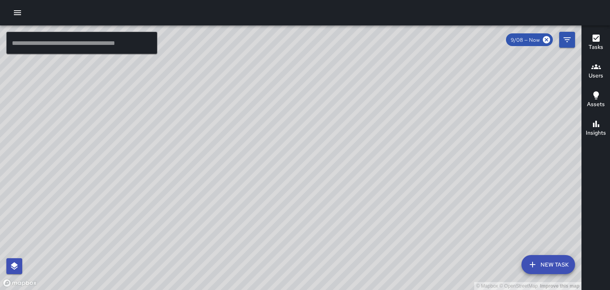 This screenshot has width=610, height=290. What do you see at coordinates (596, 129) in the screenshot?
I see `button: Insights` at bounding box center [596, 129].